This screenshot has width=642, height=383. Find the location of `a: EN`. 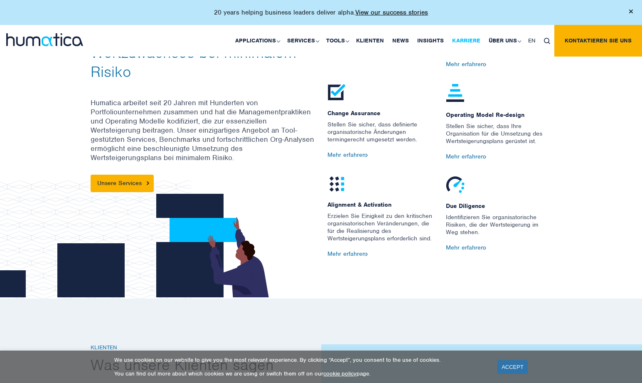

a: EN is located at coordinates (532, 41).